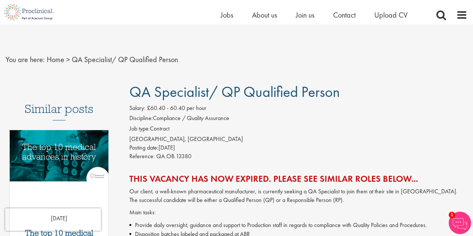 The image size is (473, 236). What do you see at coordinates (25, 59) in the screenshot?
I see `span: You are here:` at bounding box center [25, 59].